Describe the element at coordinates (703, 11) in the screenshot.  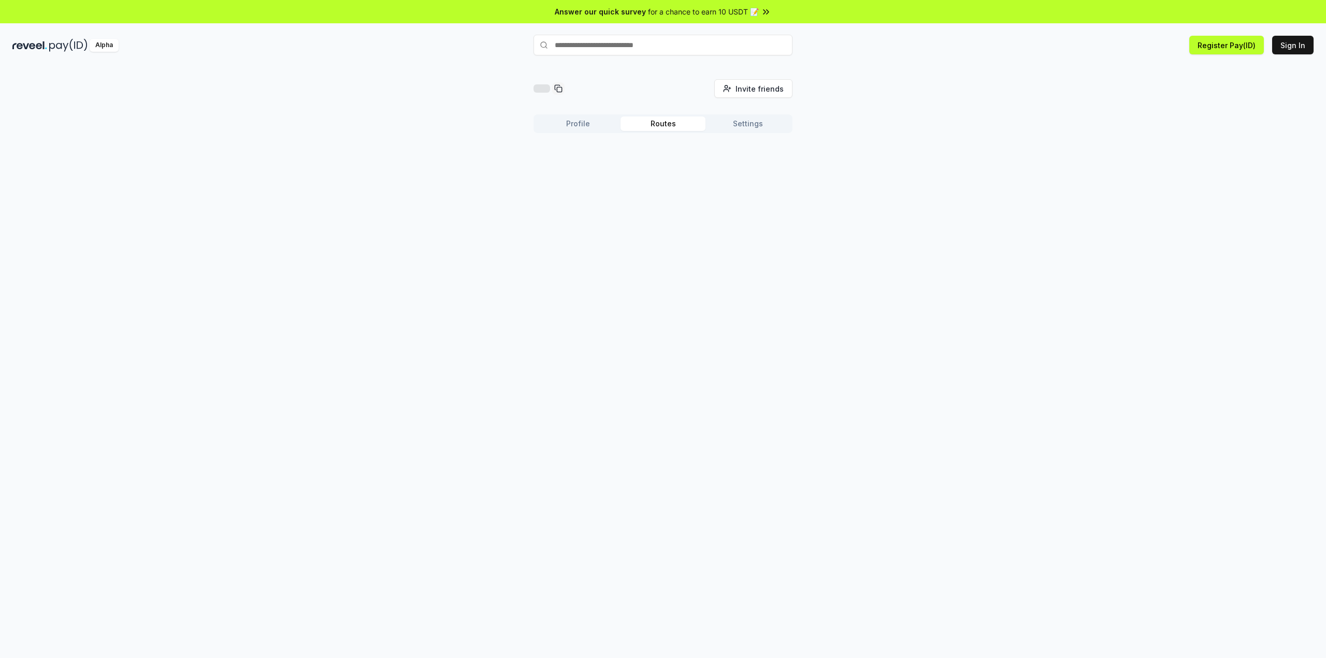
I see `span: for a chance to earn 10 USDT 📝` at that location.